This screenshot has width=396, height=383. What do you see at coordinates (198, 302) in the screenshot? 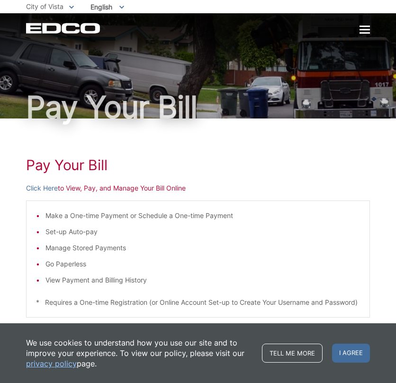
I see `p: * Requires a One-time Registration (or Online Account Set-up to Create Your Username and Password)` at bounding box center [198, 302].